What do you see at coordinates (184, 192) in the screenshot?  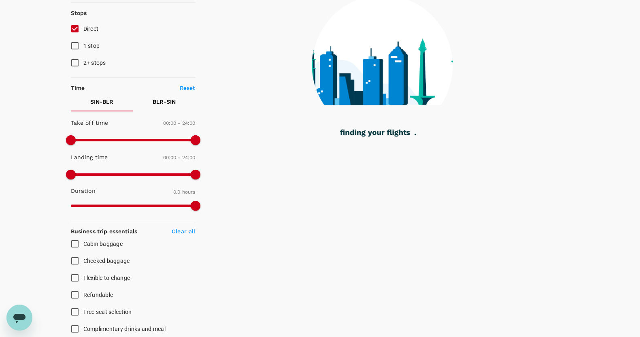 I see `span: 0.0 hours` at bounding box center [184, 192].